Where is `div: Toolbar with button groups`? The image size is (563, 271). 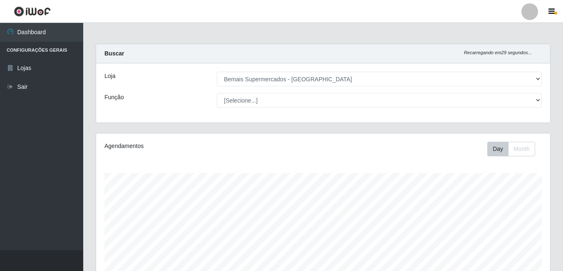
div: Toolbar with button groups is located at coordinates (515, 149).